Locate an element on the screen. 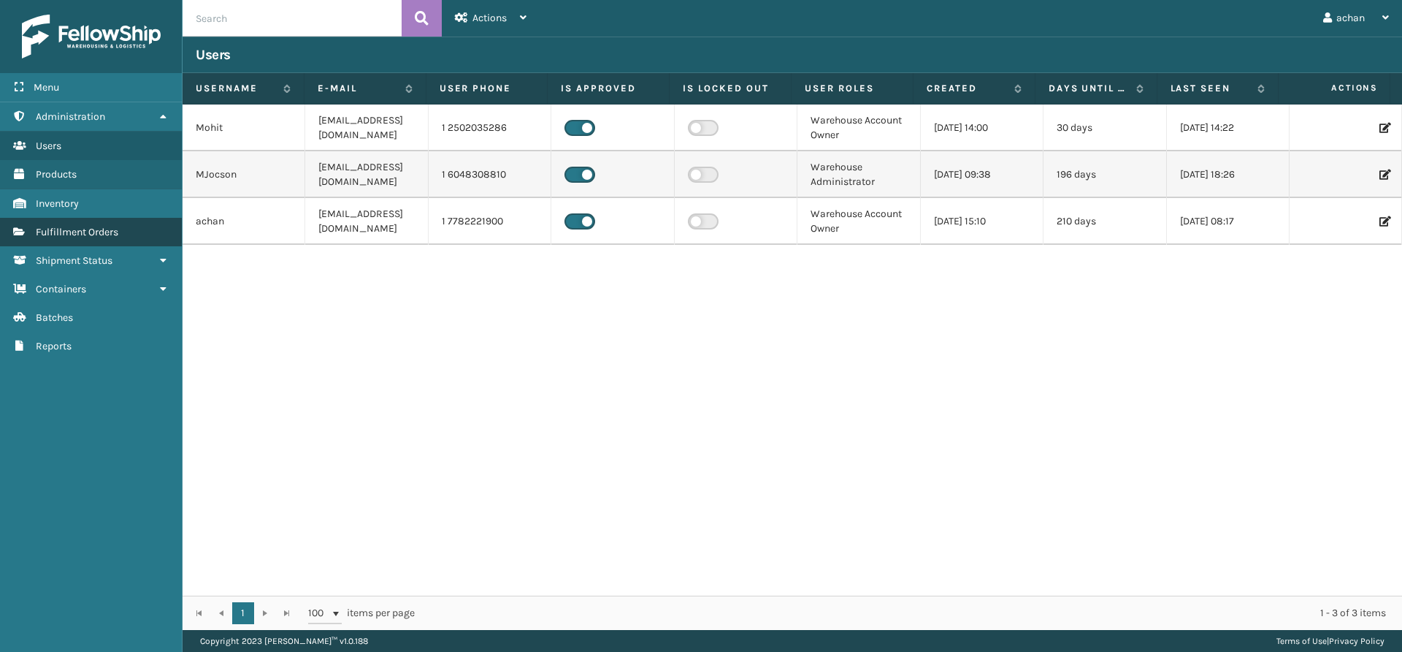  img: logo is located at coordinates (91, 37).